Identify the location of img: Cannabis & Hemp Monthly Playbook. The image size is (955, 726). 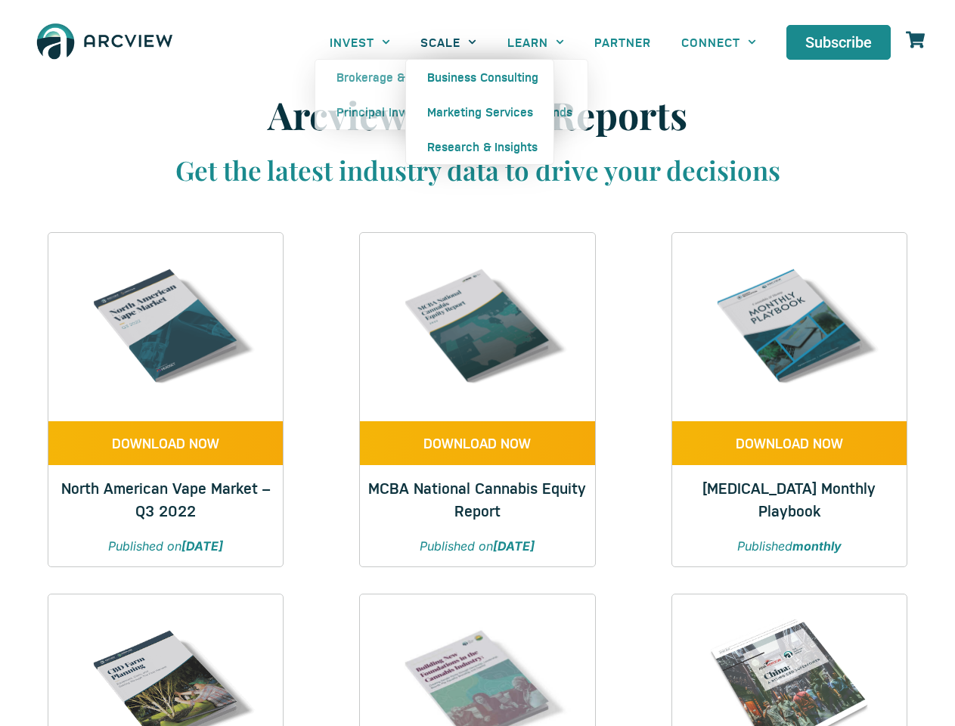
(789, 327).